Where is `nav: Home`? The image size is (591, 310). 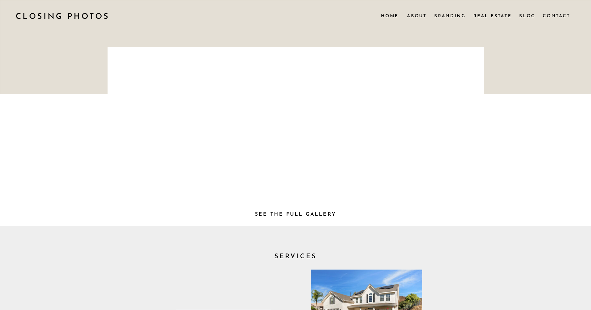
nav: Home is located at coordinates (389, 16).